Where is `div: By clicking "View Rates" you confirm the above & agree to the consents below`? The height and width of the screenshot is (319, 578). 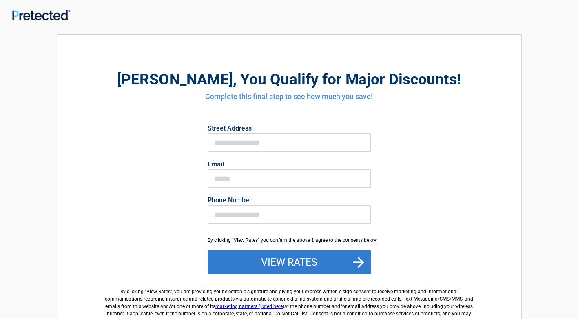 div: By clicking "View Rates" you confirm the above & agree to the consents below is located at coordinates (289, 240).